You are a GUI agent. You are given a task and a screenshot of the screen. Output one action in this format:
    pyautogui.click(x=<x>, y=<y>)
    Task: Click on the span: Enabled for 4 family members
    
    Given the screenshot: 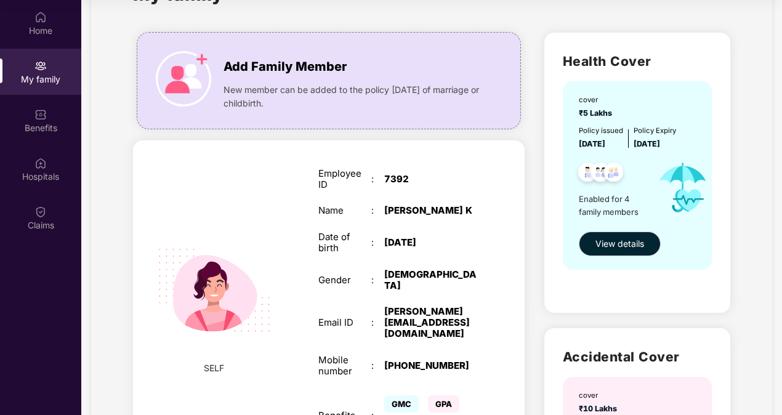 What is the action you would take?
    pyautogui.click(x=614, y=205)
    